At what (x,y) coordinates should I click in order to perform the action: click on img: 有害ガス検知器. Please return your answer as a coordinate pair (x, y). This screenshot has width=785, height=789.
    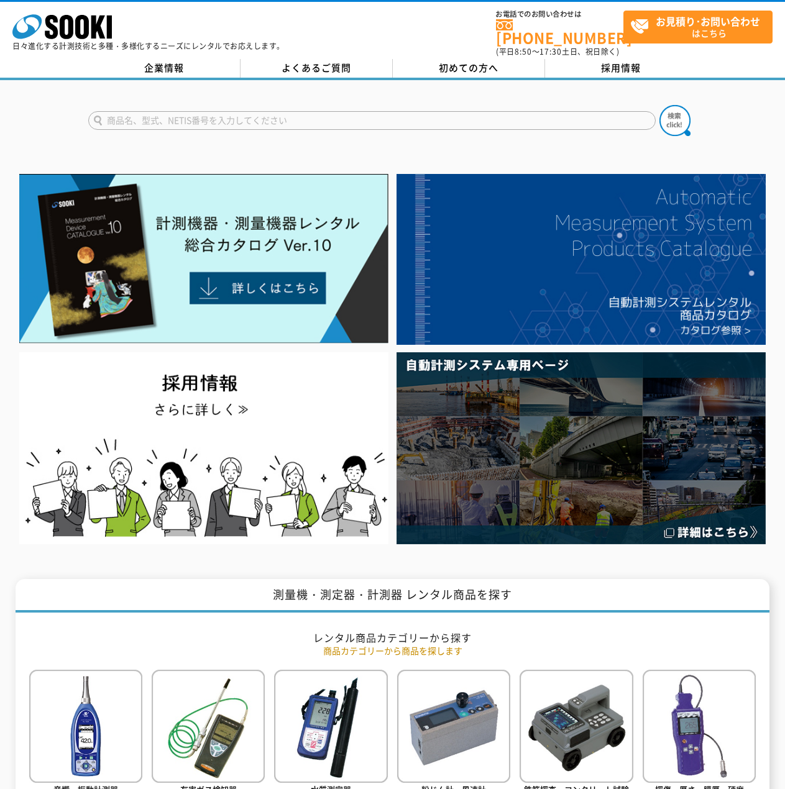
    Looking at the image, I should click on (208, 727).